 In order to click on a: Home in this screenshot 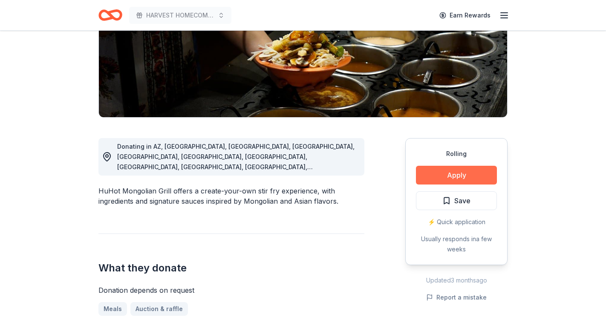, I will do `click(110, 15)`.